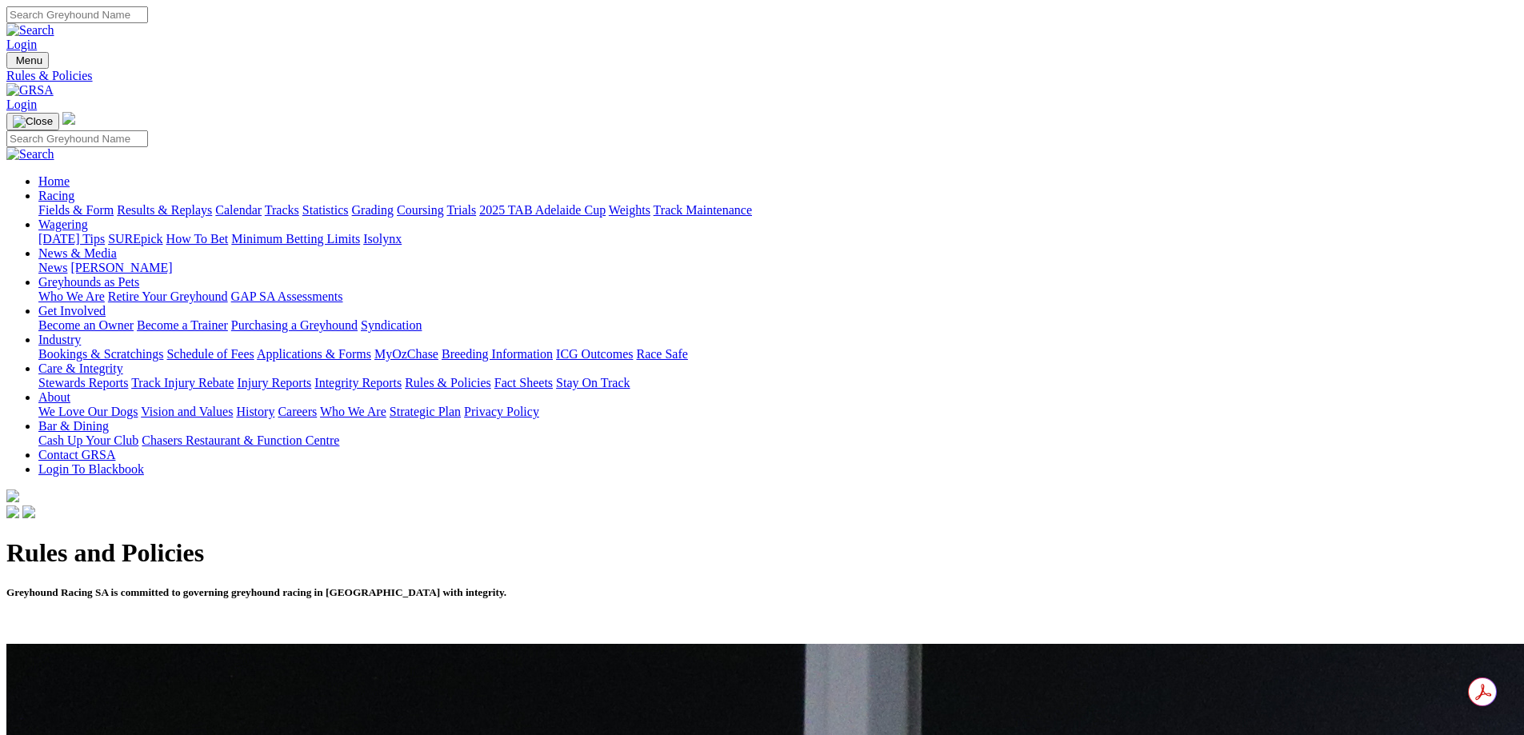 This screenshot has height=735, width=1524. I want to click on a: Statistics, so click(326, 210).